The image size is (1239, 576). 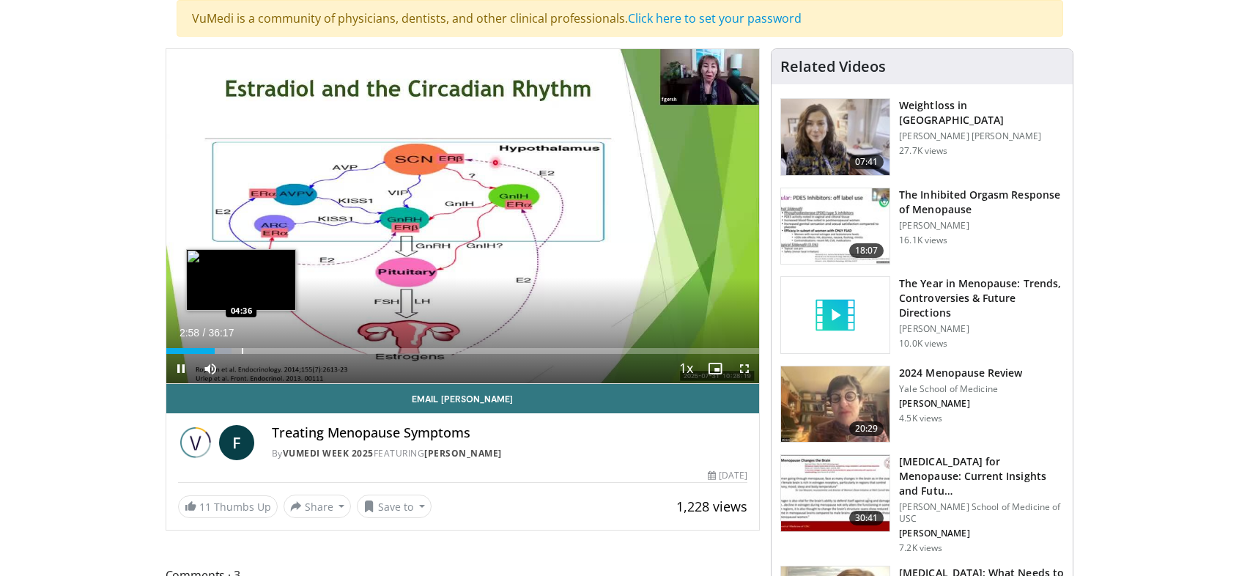 What do you see at coordinates (714, 18) in the screenshot?
I see `a: Click here to set your password` at bounding box center [714, 18].